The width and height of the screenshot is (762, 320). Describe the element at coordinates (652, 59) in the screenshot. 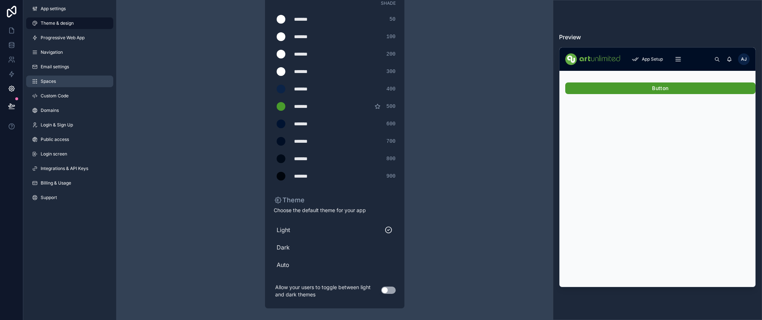

I see `span: App Setup` at that location.